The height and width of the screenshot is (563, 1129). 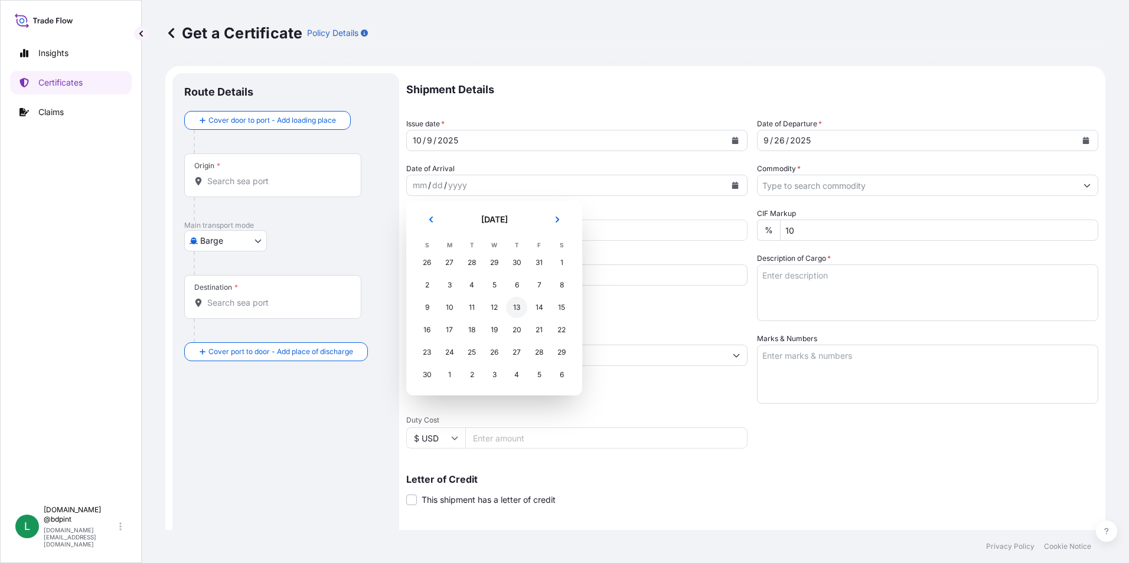 What do you see at coordinates (472, 353) in the screenshot?
I see `div: Tuesday, November 25, 2025` at bounding box center [472, 353].